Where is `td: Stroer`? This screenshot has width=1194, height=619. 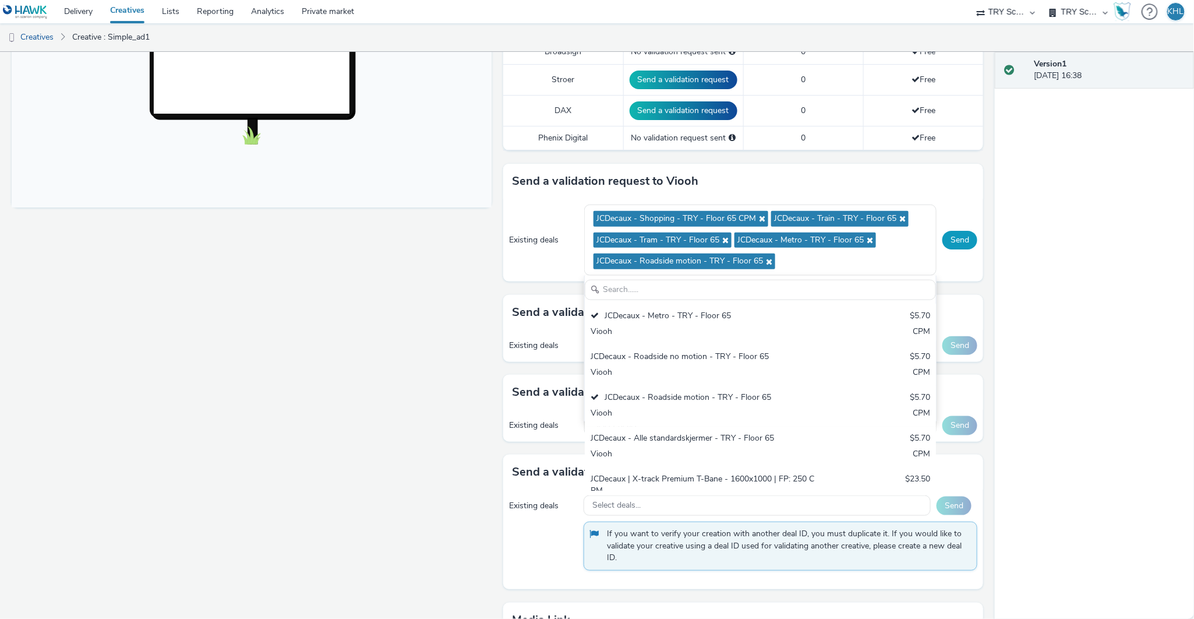 td: Stroer is located at coordinates (563, 79).